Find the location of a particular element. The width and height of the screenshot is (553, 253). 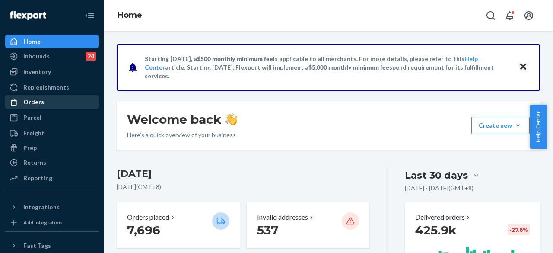

div: Prep is located at coordinates (30, 148).